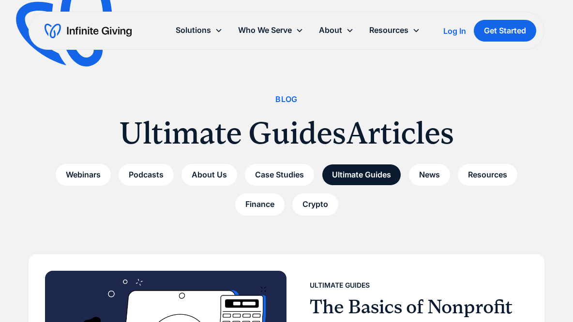  What do you see at coordinates (315, 204) in the screenshot?
I see `a: Crypto` at bounding box center [315, 204].